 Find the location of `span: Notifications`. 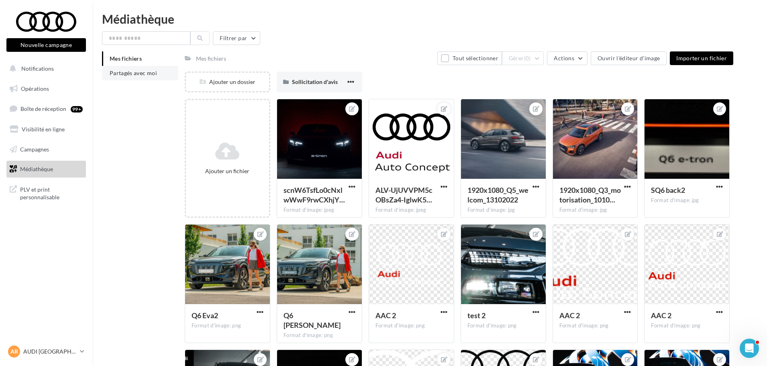

span: Notifications is located at coordinates (37, 68).